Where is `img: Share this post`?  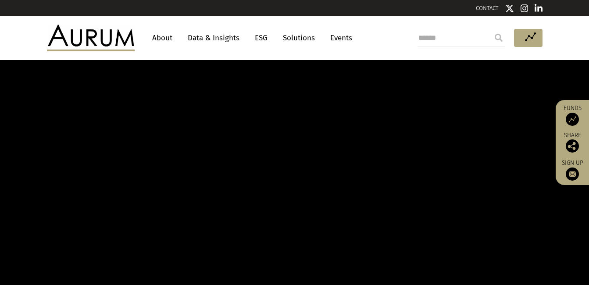 img: Share this post is located at coordinates (572, 146).